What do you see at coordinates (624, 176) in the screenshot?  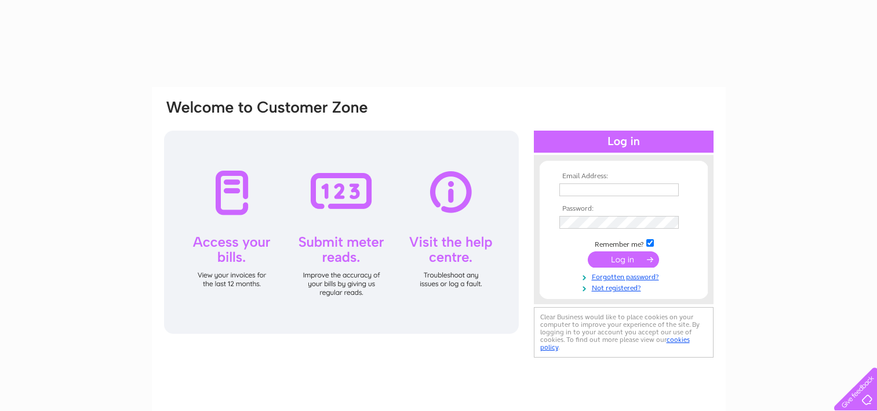 I see `th: Email Address:` at bounding box center [624, 176].